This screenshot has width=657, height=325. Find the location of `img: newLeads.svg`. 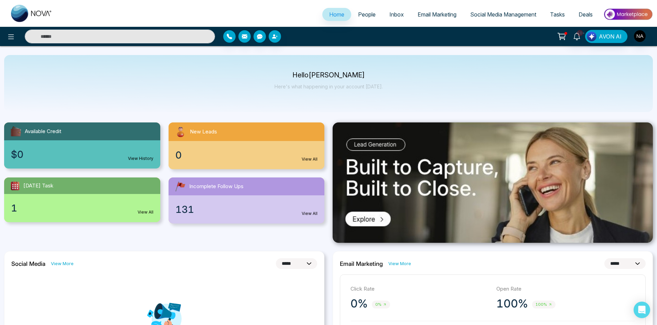

img: newLeads.svg is located at coordinates (181, 132).